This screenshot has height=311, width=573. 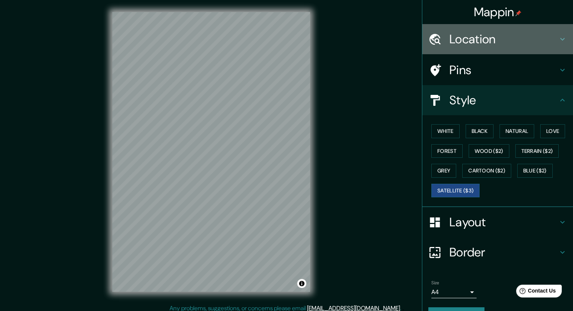 I want to click on div: A4, so click(x=454, y=292).